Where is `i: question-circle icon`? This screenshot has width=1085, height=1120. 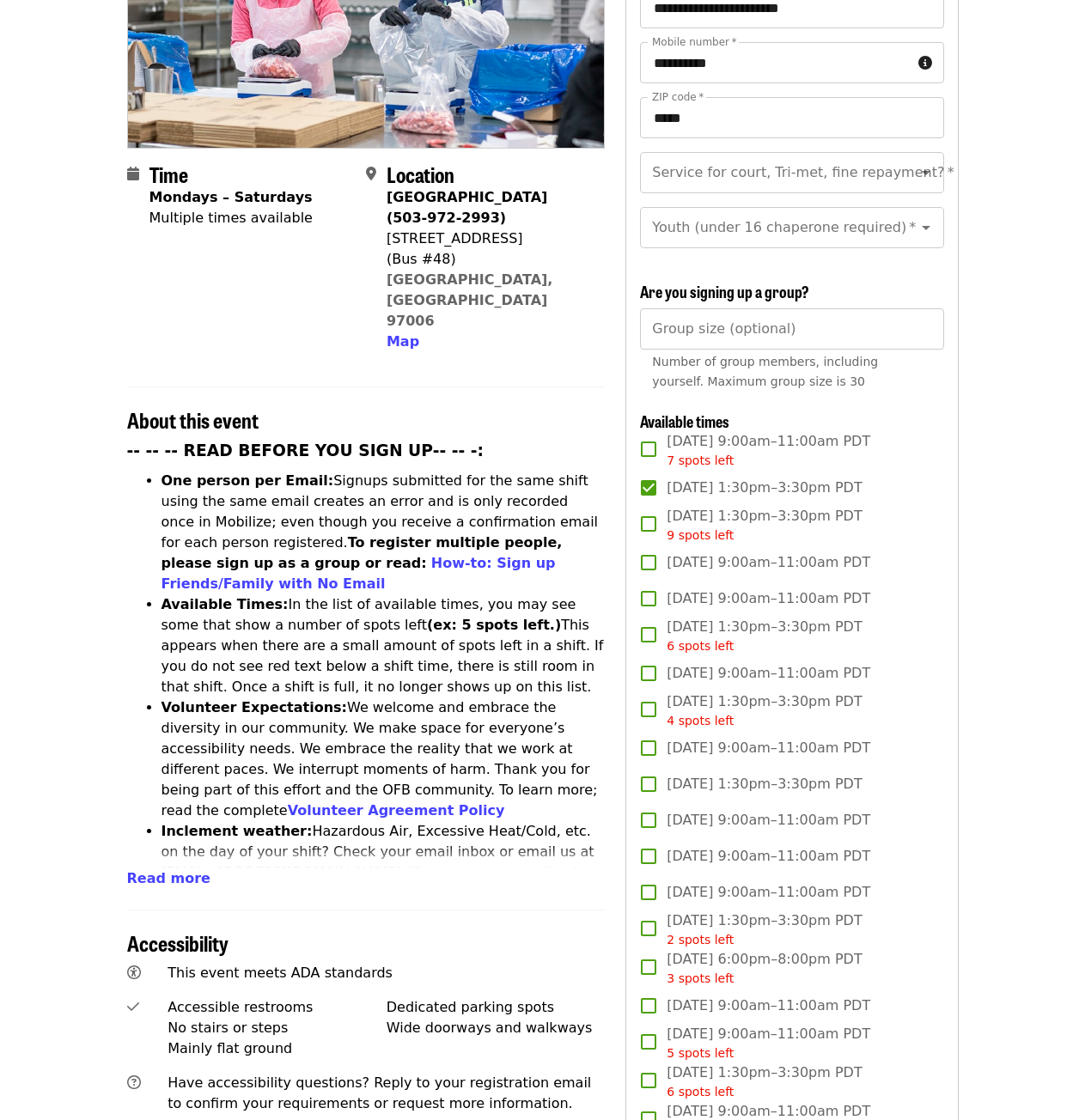
i: question-circle icon is located at coordinates (134, 1083).